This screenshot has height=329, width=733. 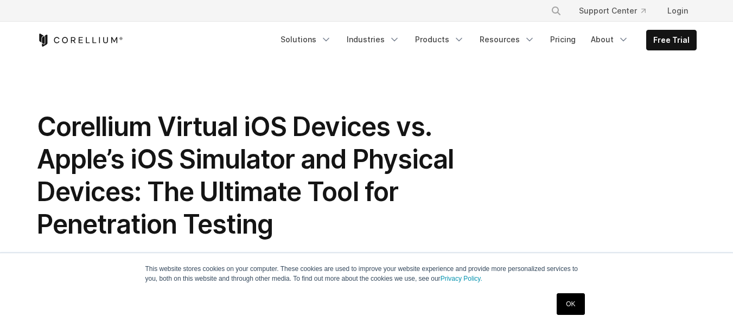 I want to click on p: This website stores cookies on your computer. These cookies are used to improve your website expe..., so click(x=367, y=274).